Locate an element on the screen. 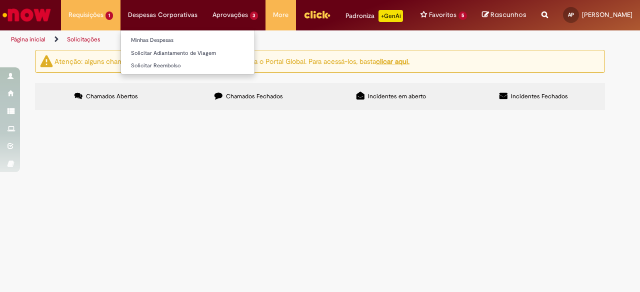 This screenshot has width=640, height=292. a: Solicitar Reembolso is located at coordinates (187, 66).